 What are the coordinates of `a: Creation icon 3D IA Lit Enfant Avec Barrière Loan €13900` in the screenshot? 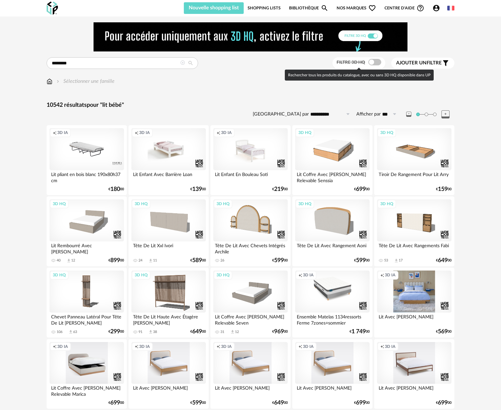 It's located at (169, 160).